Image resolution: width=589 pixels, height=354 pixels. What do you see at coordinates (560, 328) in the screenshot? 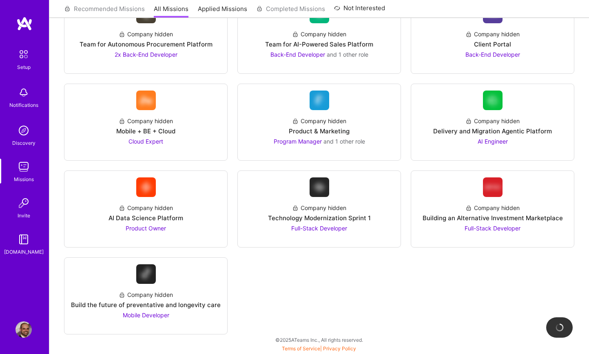
I see `img: loading` at bounding box center [560, 328].